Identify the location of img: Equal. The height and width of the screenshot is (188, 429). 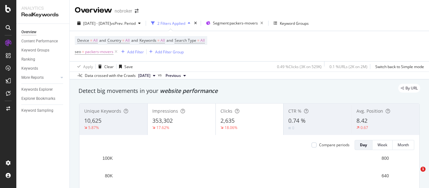
(290, 128).